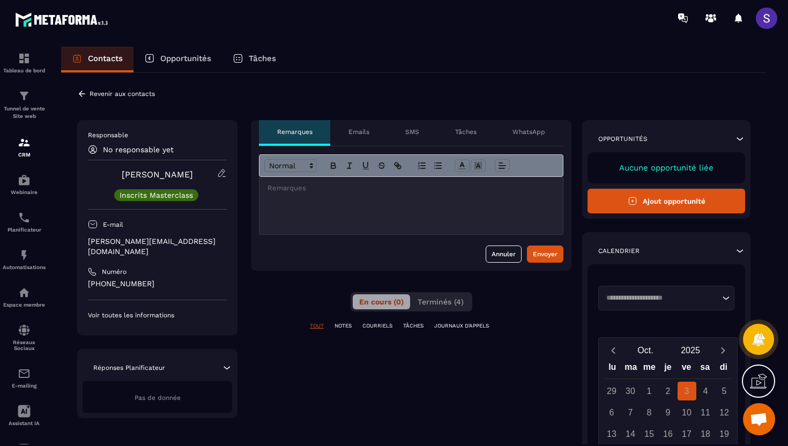 This screenshot has width=788, height=446. I want to click on p: Revenir aux contacts, so click(122, 94).